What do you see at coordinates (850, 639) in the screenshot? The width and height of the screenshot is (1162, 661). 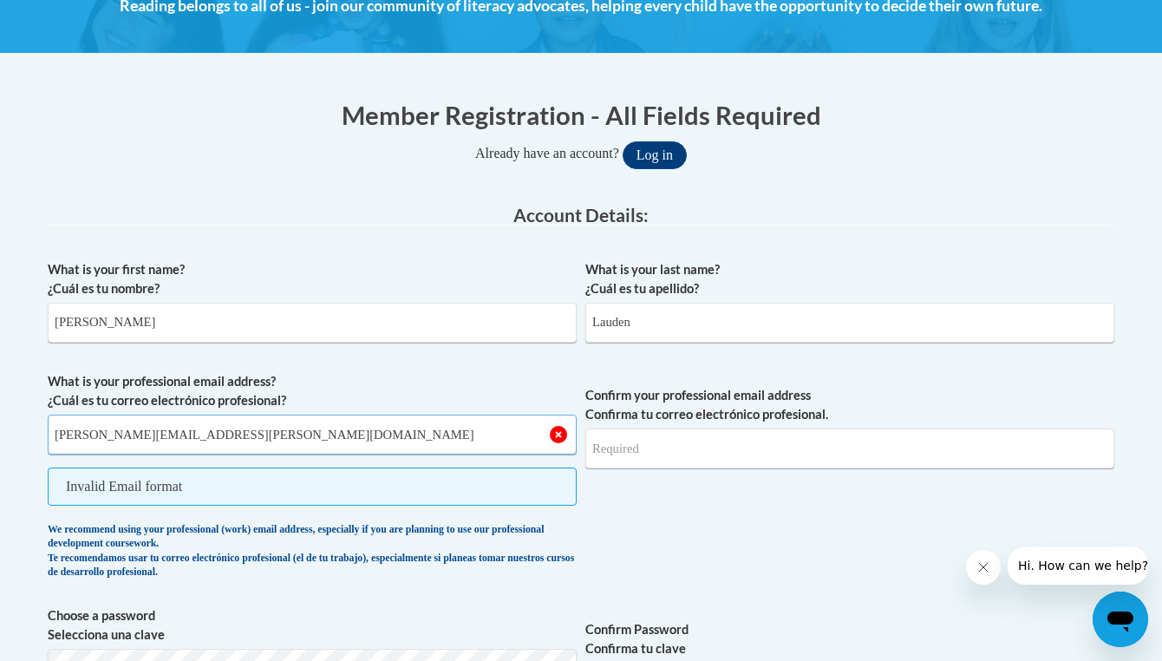 I see `label: Confirm Password Confirma tu clave` at bounding box center [850, 639].